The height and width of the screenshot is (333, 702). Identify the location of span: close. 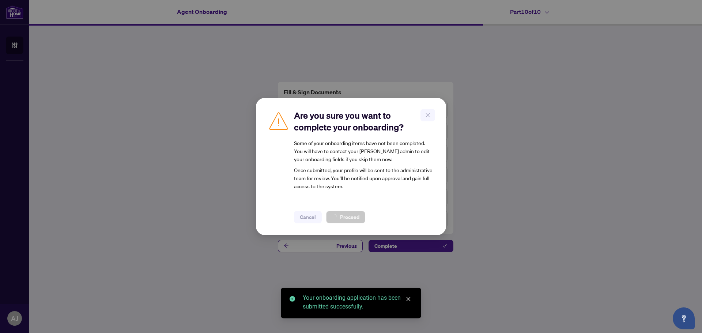
(408, 299).